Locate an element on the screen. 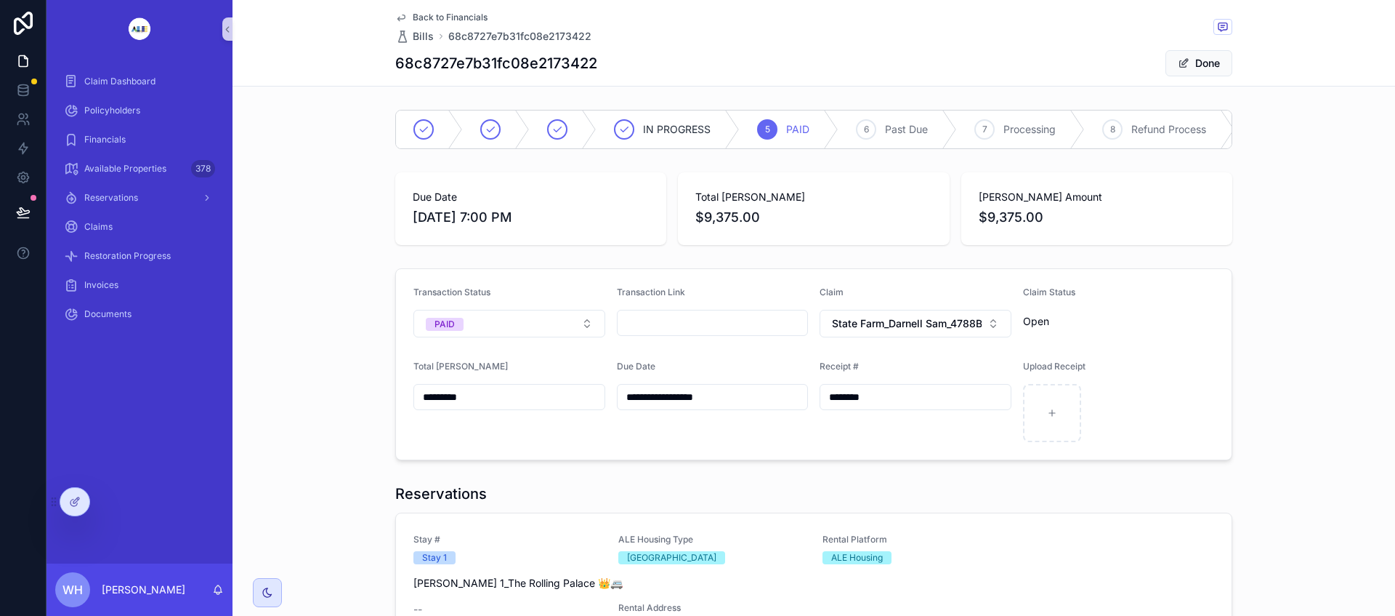 This screenshot has height=616, width=1395. a: Claim Dashboard is located at coordinates (140, 81).